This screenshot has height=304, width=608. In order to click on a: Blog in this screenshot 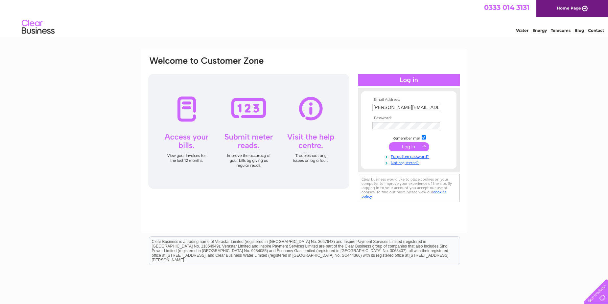, I will do `click(579, 30)`.